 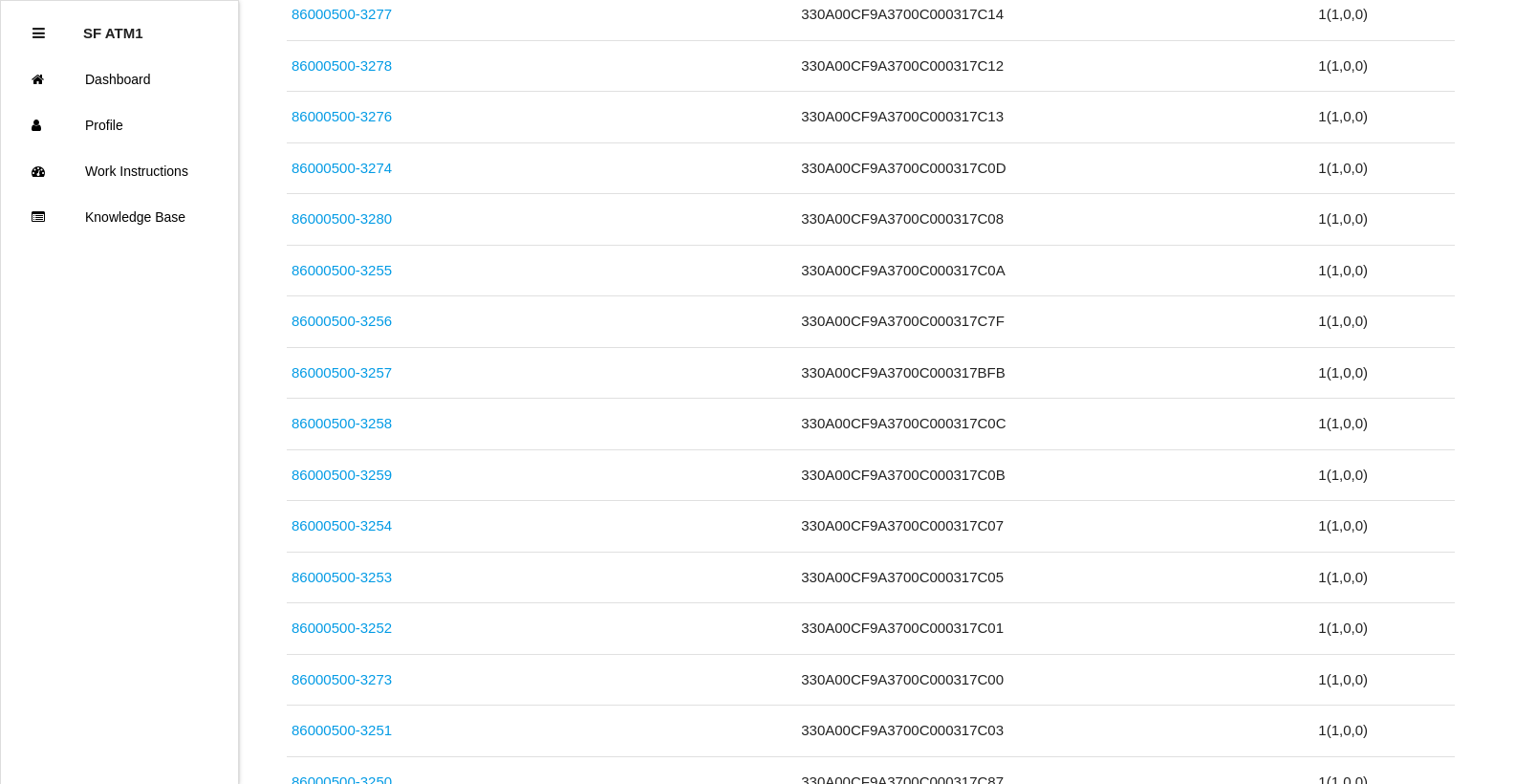 What do you see at coordinates (1054, 577) in the screenshot?
I see `td: 330A00CF9A3700C000317C05` at bounding box center [1054, 577].